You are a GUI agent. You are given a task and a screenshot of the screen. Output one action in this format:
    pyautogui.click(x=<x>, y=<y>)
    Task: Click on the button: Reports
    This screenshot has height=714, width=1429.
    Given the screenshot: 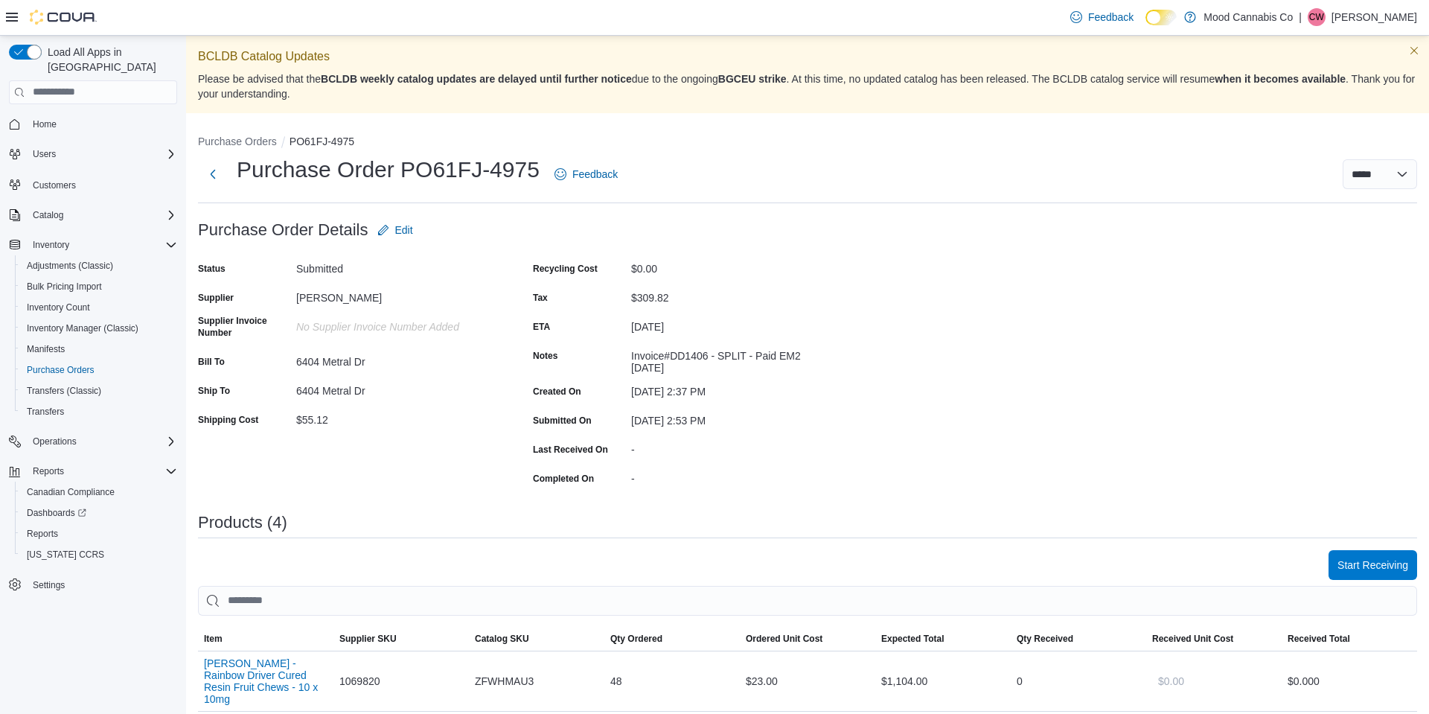 What is the action you would take?
    pyautogui.click(x=93, y=471)
    